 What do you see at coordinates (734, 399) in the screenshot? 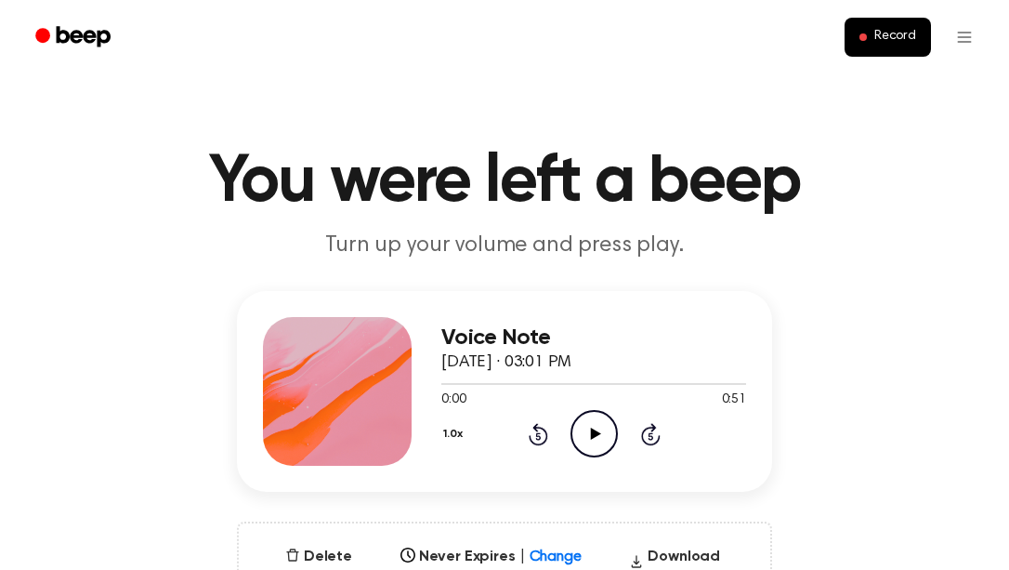
I see `span: 0:51` at bounding box center [734, 399].